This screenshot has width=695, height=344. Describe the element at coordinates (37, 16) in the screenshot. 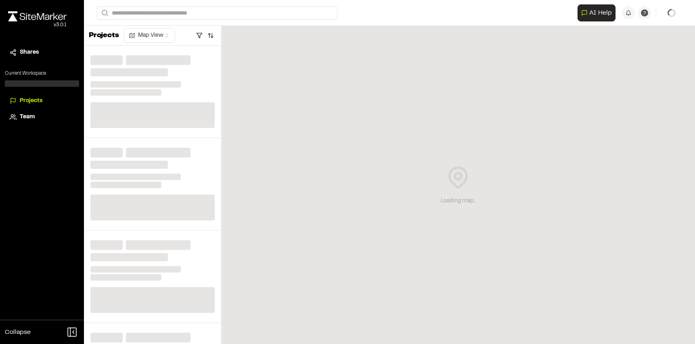

I see `img: rebrand.png` at that location.